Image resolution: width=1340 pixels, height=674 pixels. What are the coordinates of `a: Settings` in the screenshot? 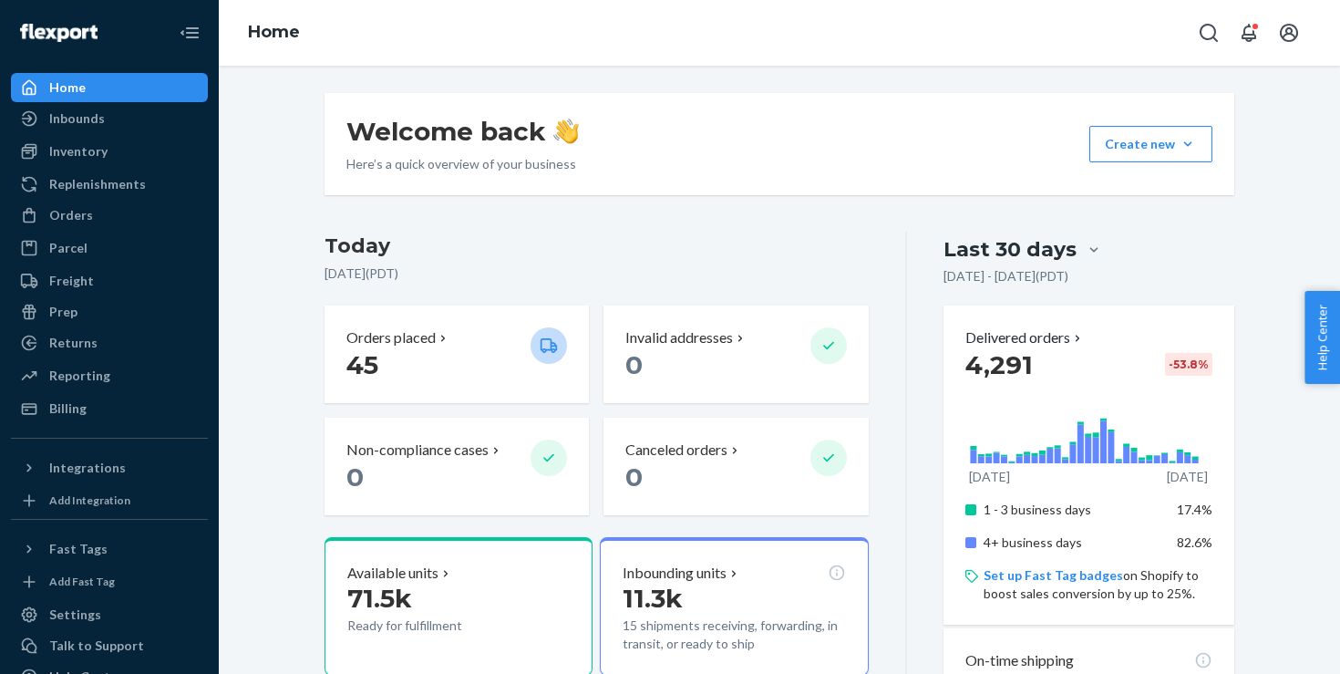 It's located at (109, 614).